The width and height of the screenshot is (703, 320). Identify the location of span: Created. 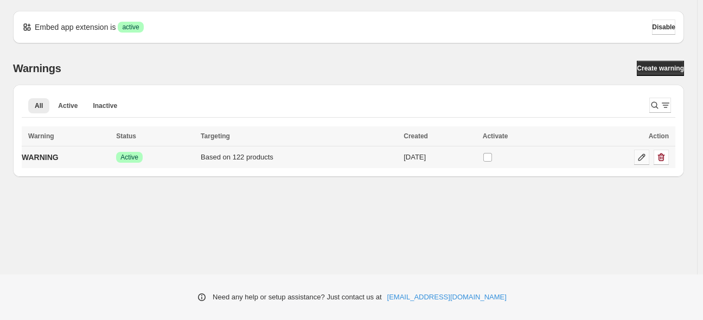
(415, 136).